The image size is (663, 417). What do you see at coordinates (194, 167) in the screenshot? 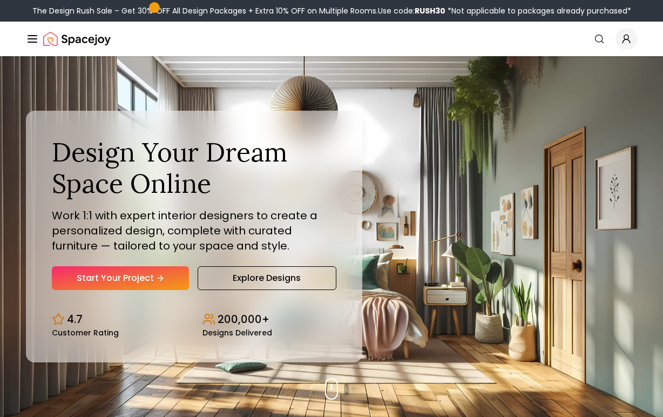
I see `h1: Design Your Dream Space Online` at bounding box center [194, 167].